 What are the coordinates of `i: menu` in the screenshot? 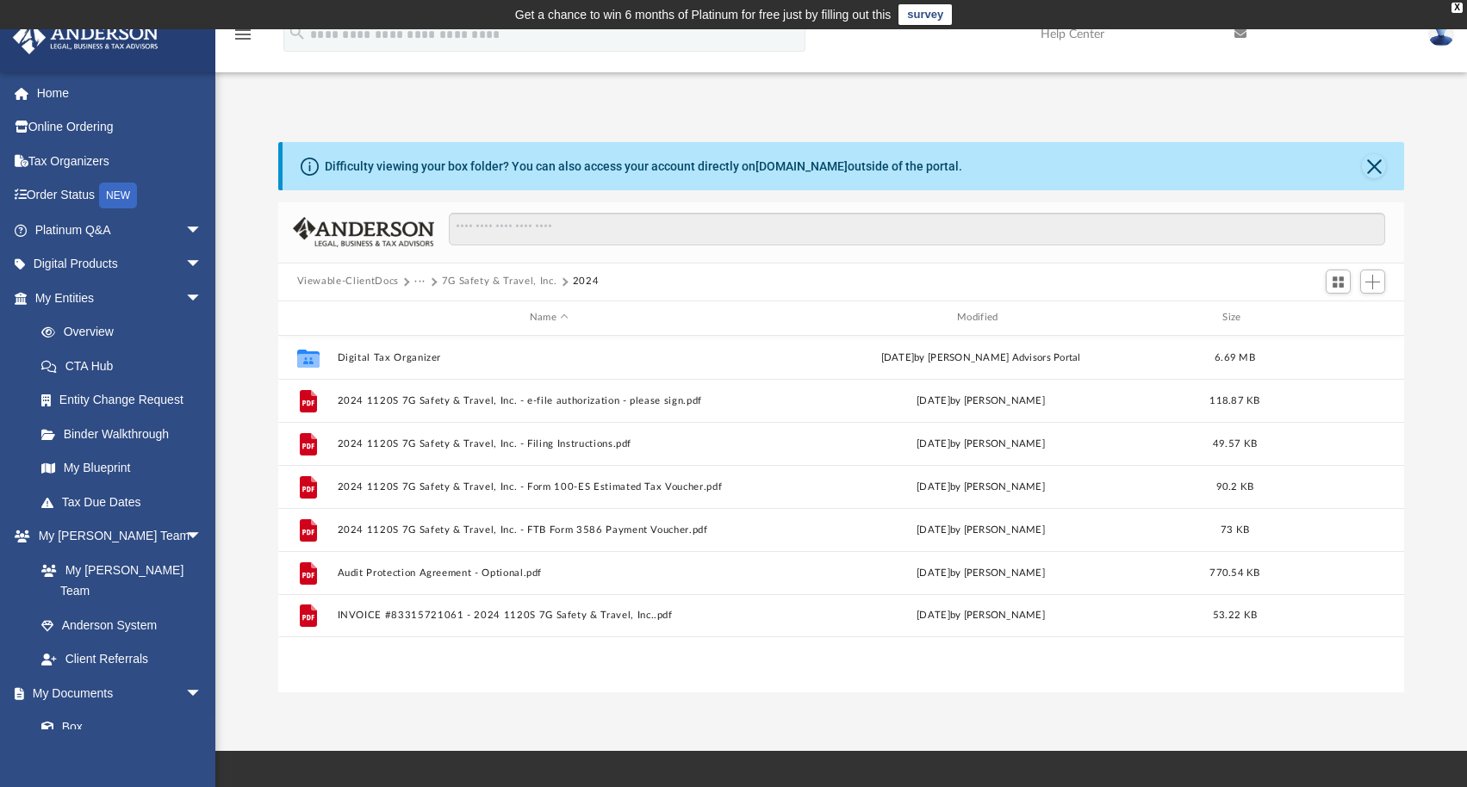 It's located at (243, 34).